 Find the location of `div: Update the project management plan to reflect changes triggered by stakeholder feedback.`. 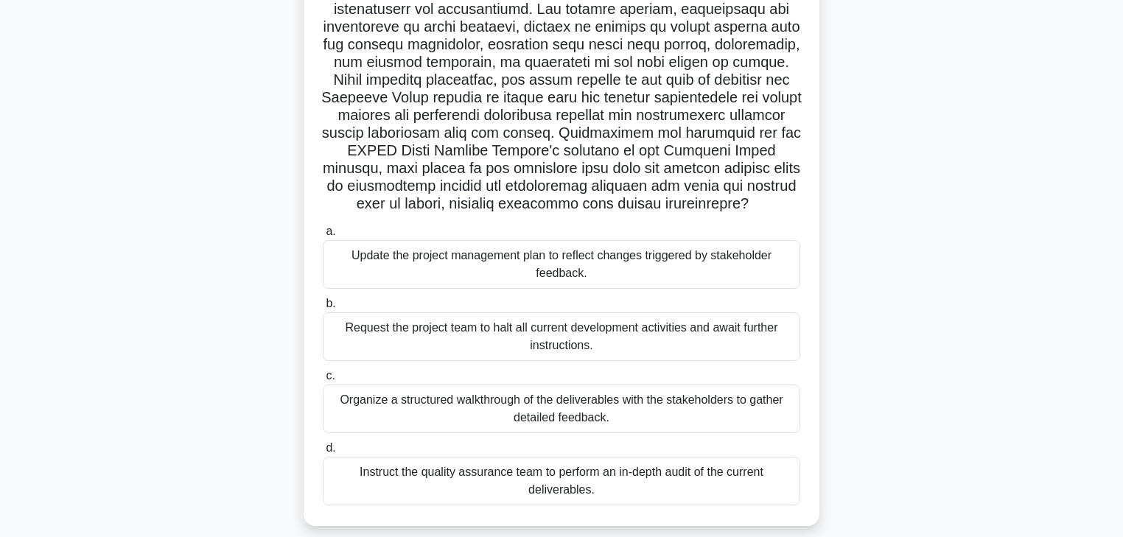

div: Update the project management plan to reflect changes triggered by stakeholder feedback. is located at coordinates (562, 265).